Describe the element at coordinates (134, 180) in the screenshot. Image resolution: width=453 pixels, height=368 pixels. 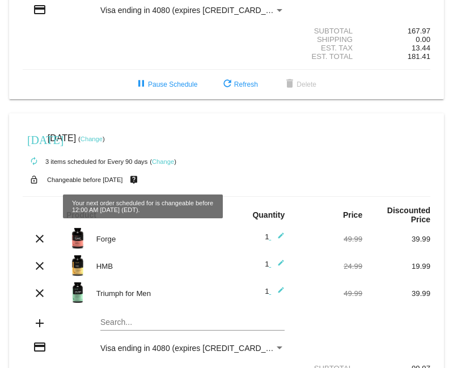
I see `mat-icon: live_help` at that location.